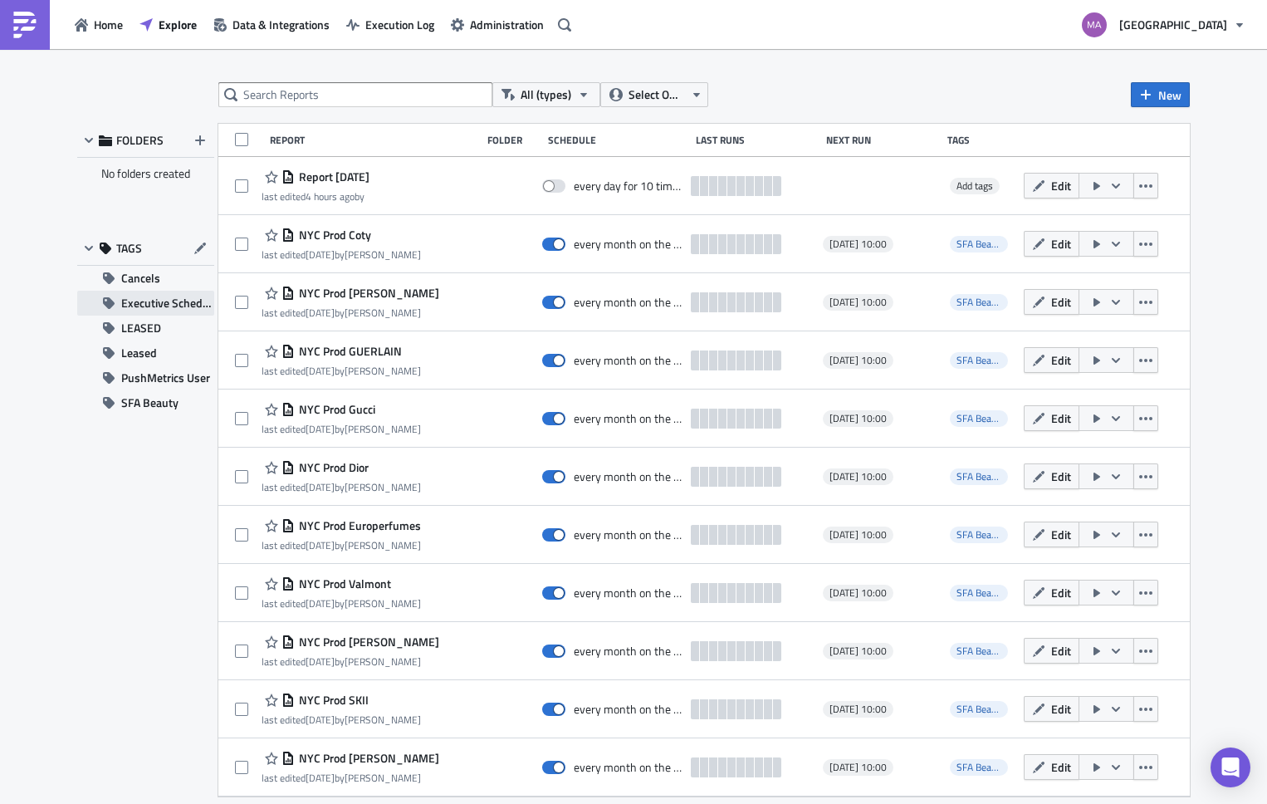 The width and height of the screenshot is (1267, 804). I want to click on div: every day for 10 times, so click(629, 186).